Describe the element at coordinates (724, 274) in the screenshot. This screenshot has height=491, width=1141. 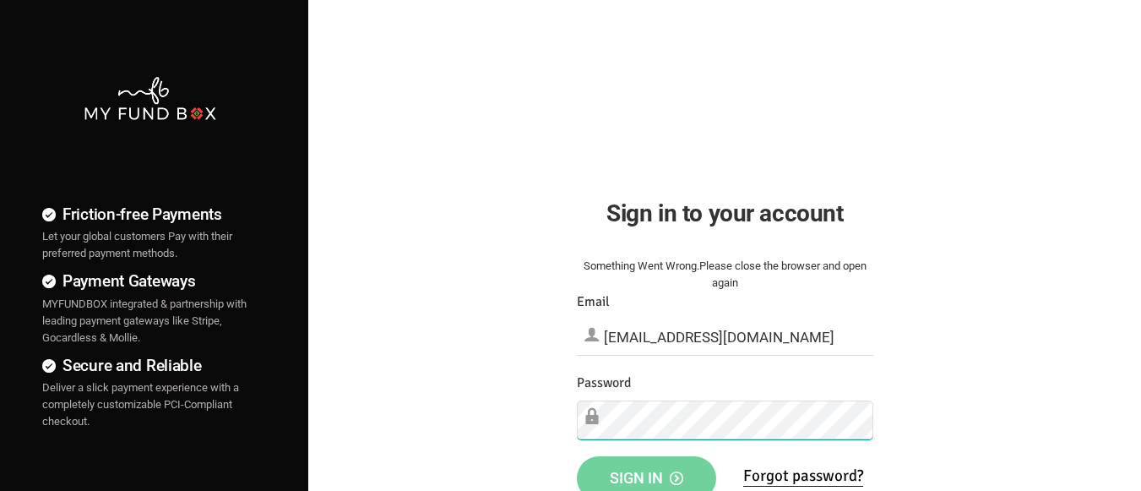
I see `div: Something Went Wrong.Please close the browser and open again` at that location.